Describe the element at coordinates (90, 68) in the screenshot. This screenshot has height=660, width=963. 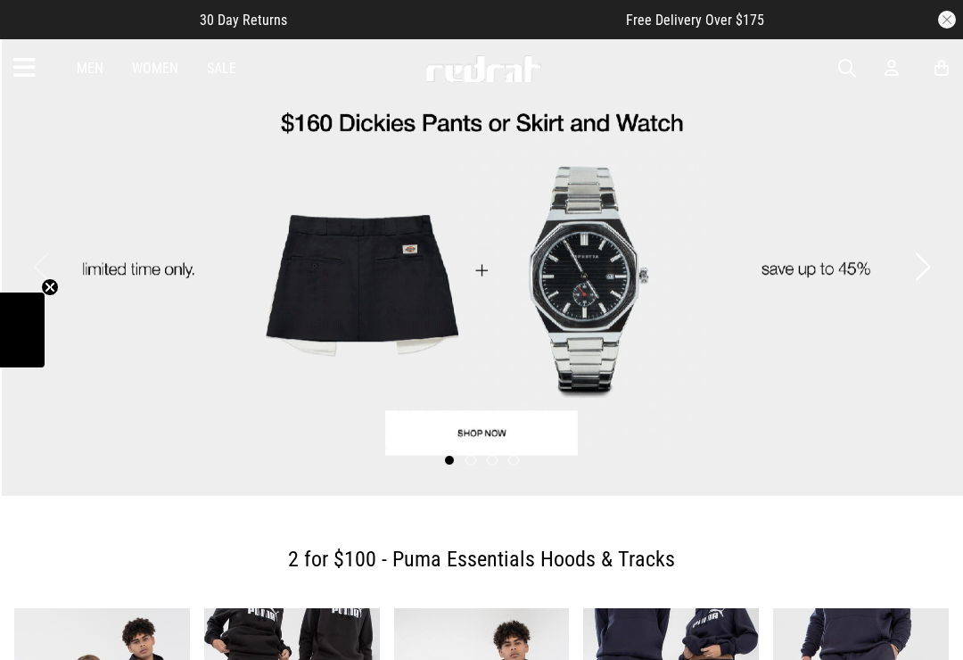
I see `a: Men` at that location.